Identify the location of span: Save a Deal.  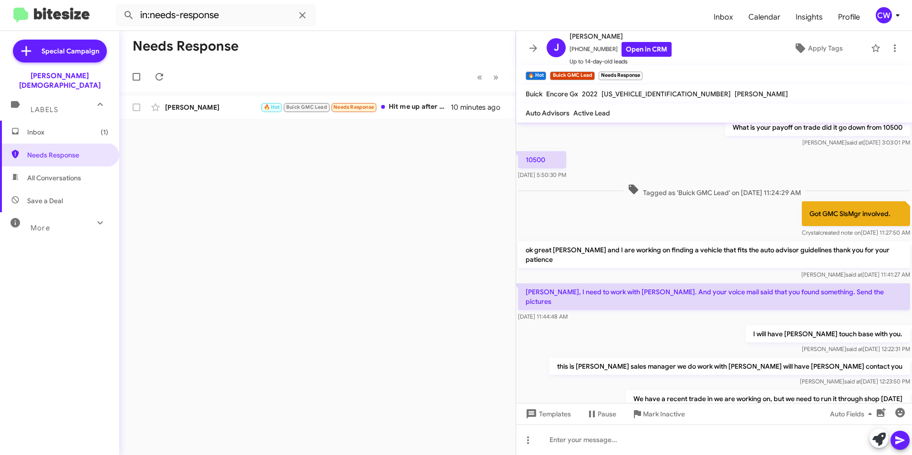
(45, 201).